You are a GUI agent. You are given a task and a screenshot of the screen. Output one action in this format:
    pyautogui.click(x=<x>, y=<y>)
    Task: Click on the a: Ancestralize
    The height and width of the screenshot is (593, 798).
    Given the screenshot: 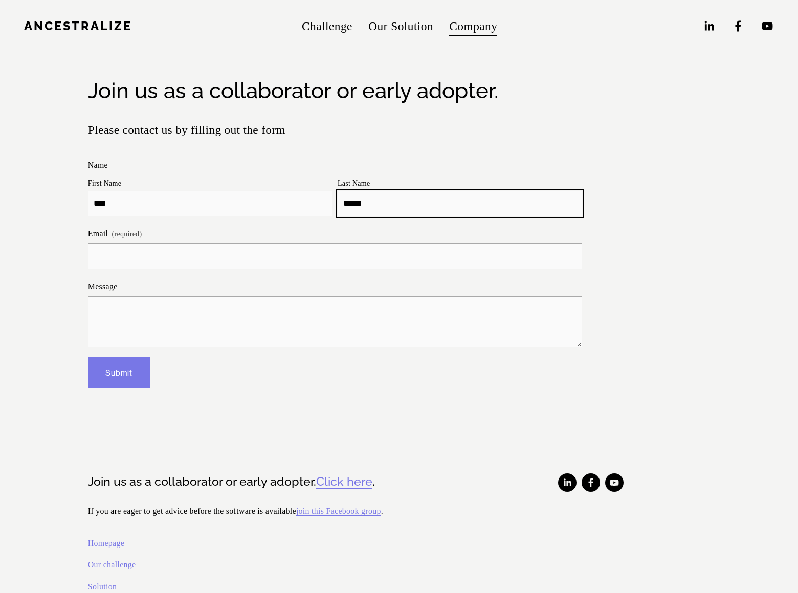 What is the action you would take?
    pyautogui.click(x=78, y=26)
    